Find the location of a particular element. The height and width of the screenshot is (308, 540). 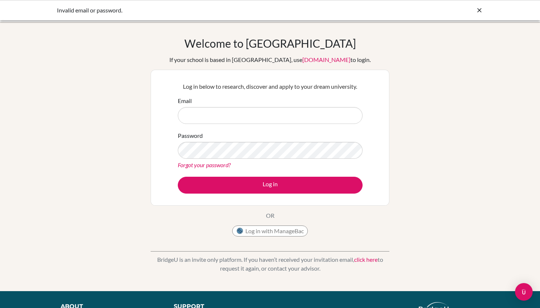

label: Password is located at coordinates (190, 136).